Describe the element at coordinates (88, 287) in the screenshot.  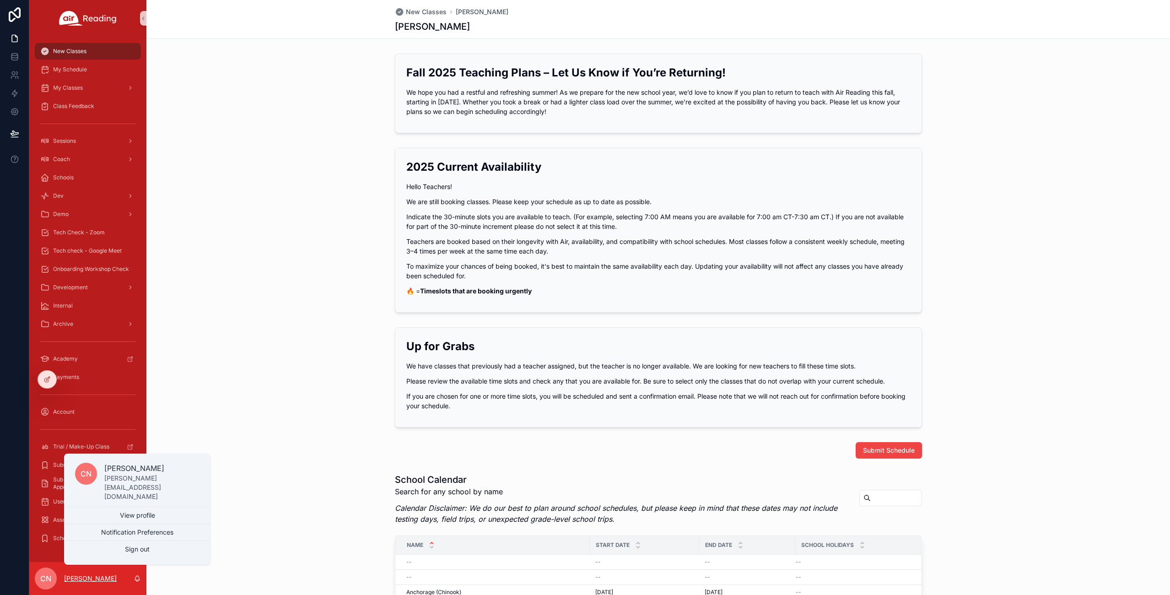
I see `a: Development` at that location.